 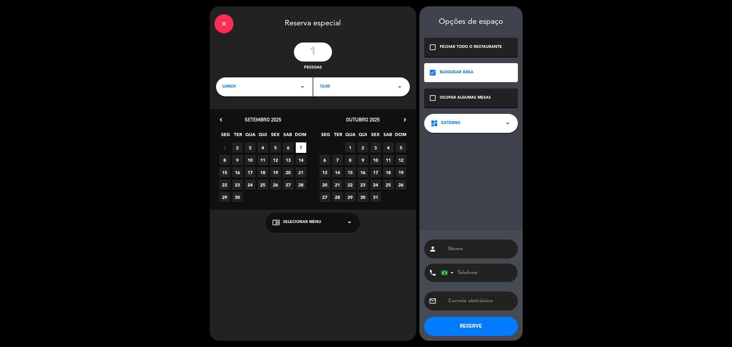 I want to click on input: Telefone, so click(x=476, y=273).